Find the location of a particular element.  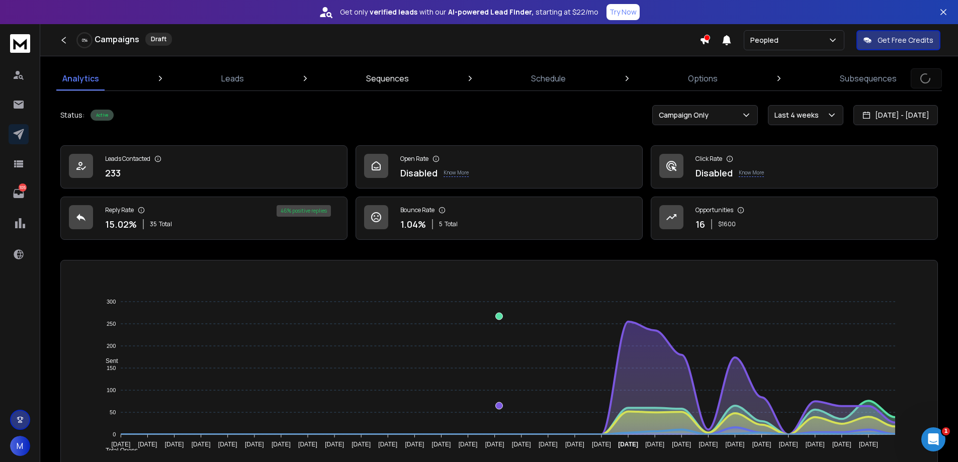

strong: AI-powered Lead Finder, is located at coordinates (491, 12).